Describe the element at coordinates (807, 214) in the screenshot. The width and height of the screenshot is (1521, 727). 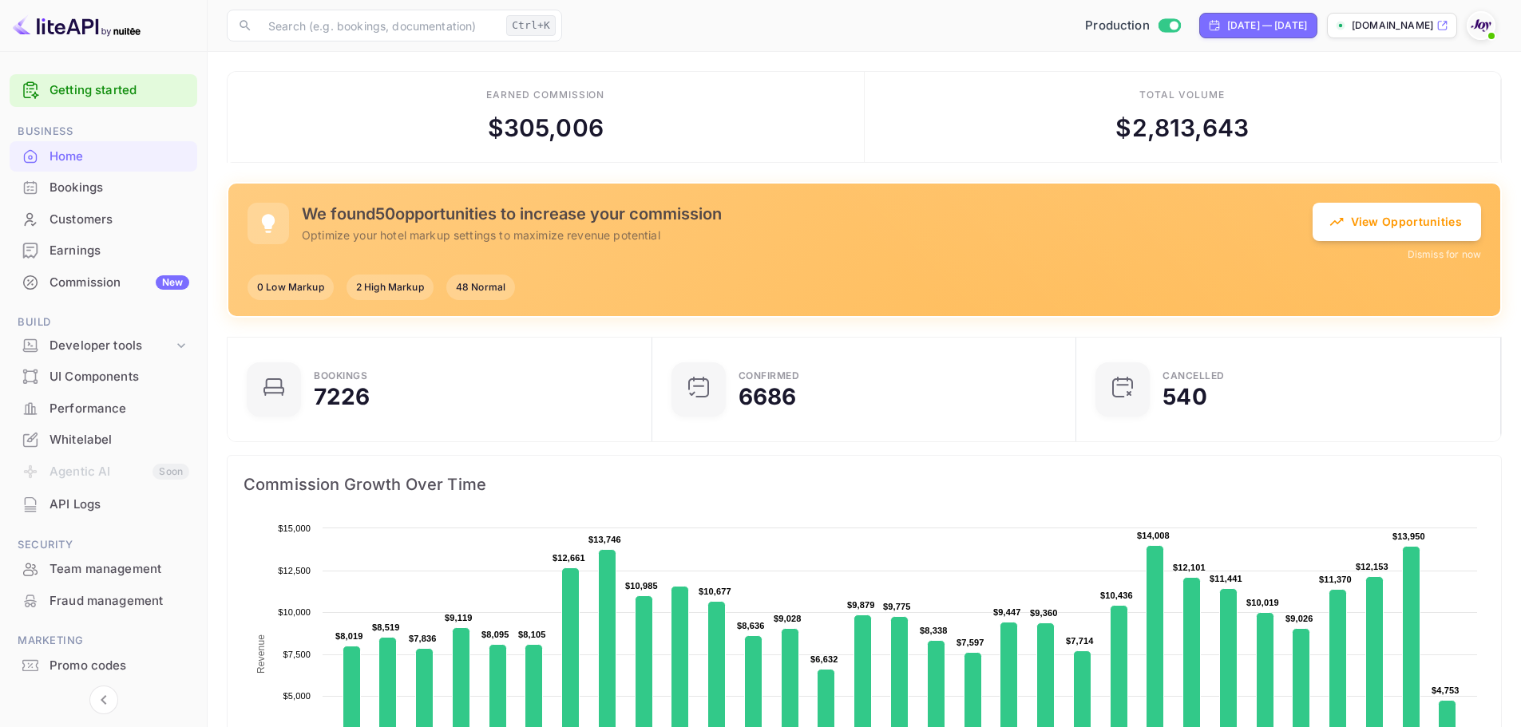
I see `h5: We found 50 opportunities to increase your commission` at that location.